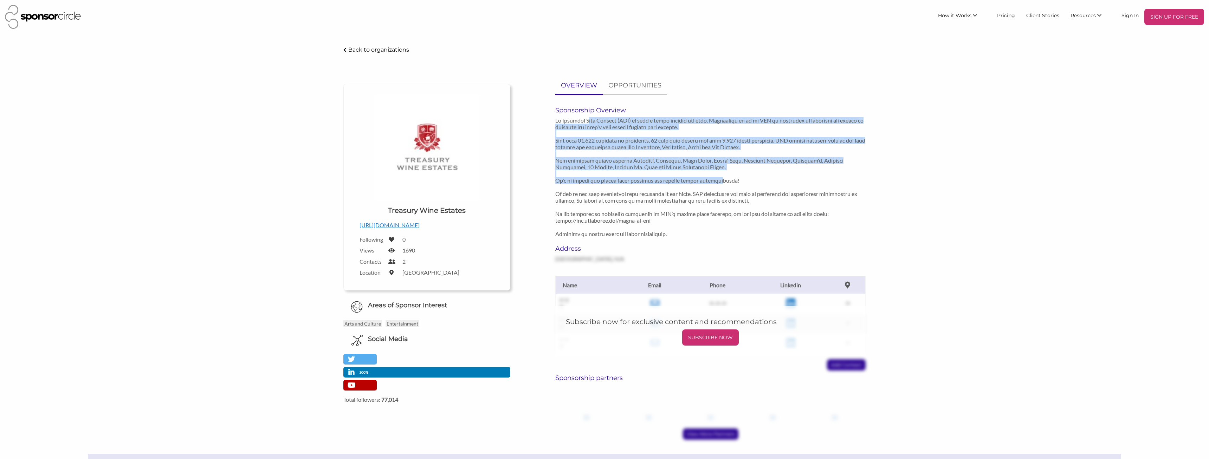  I want to click on h6: Address, so click(604, 249).